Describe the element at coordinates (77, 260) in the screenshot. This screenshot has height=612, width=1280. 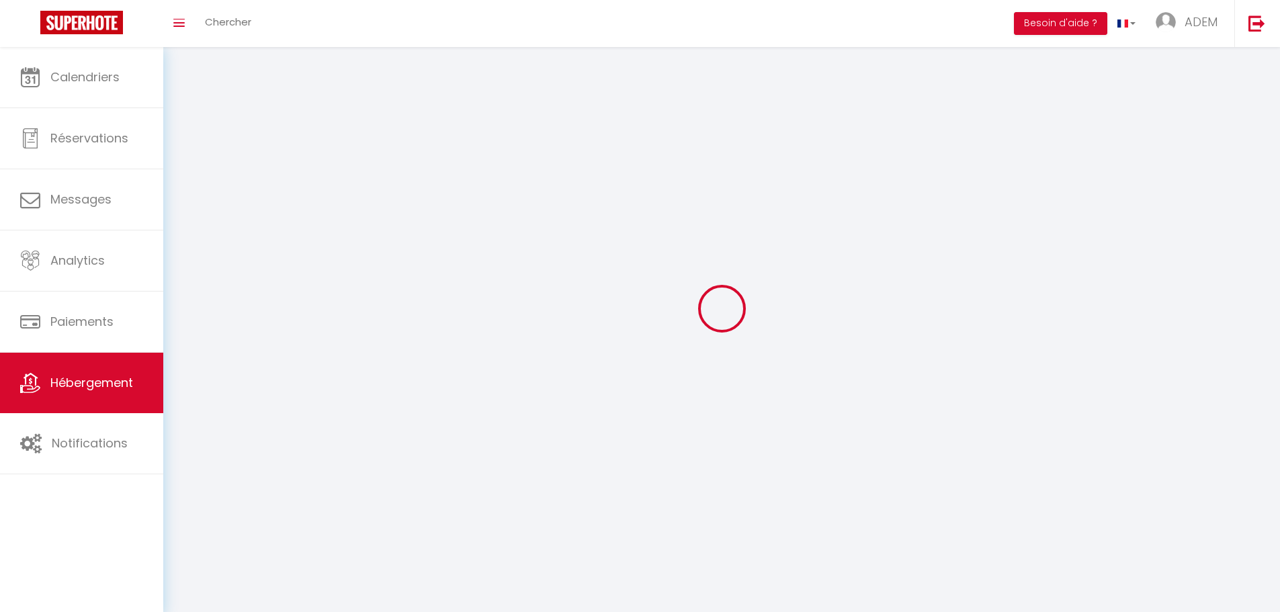
I see `span: Analytics` at that location.